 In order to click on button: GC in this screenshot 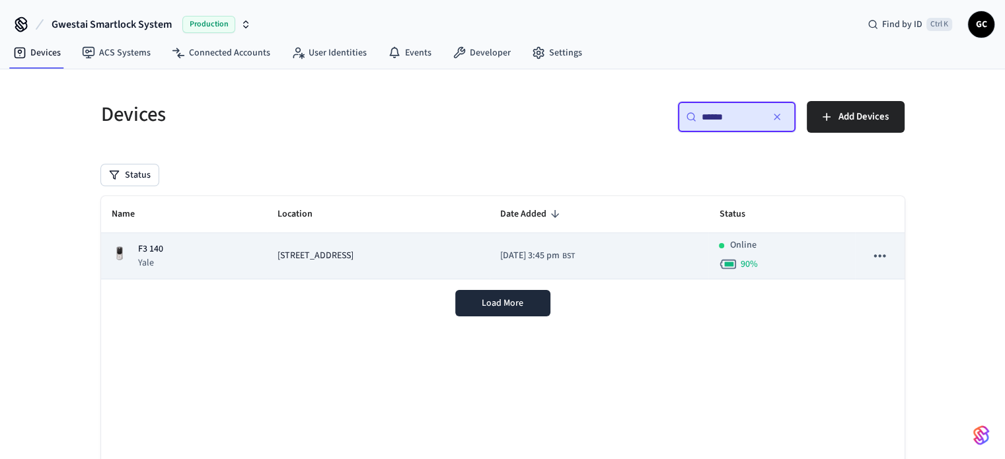, I will do `click(982, 24)`.